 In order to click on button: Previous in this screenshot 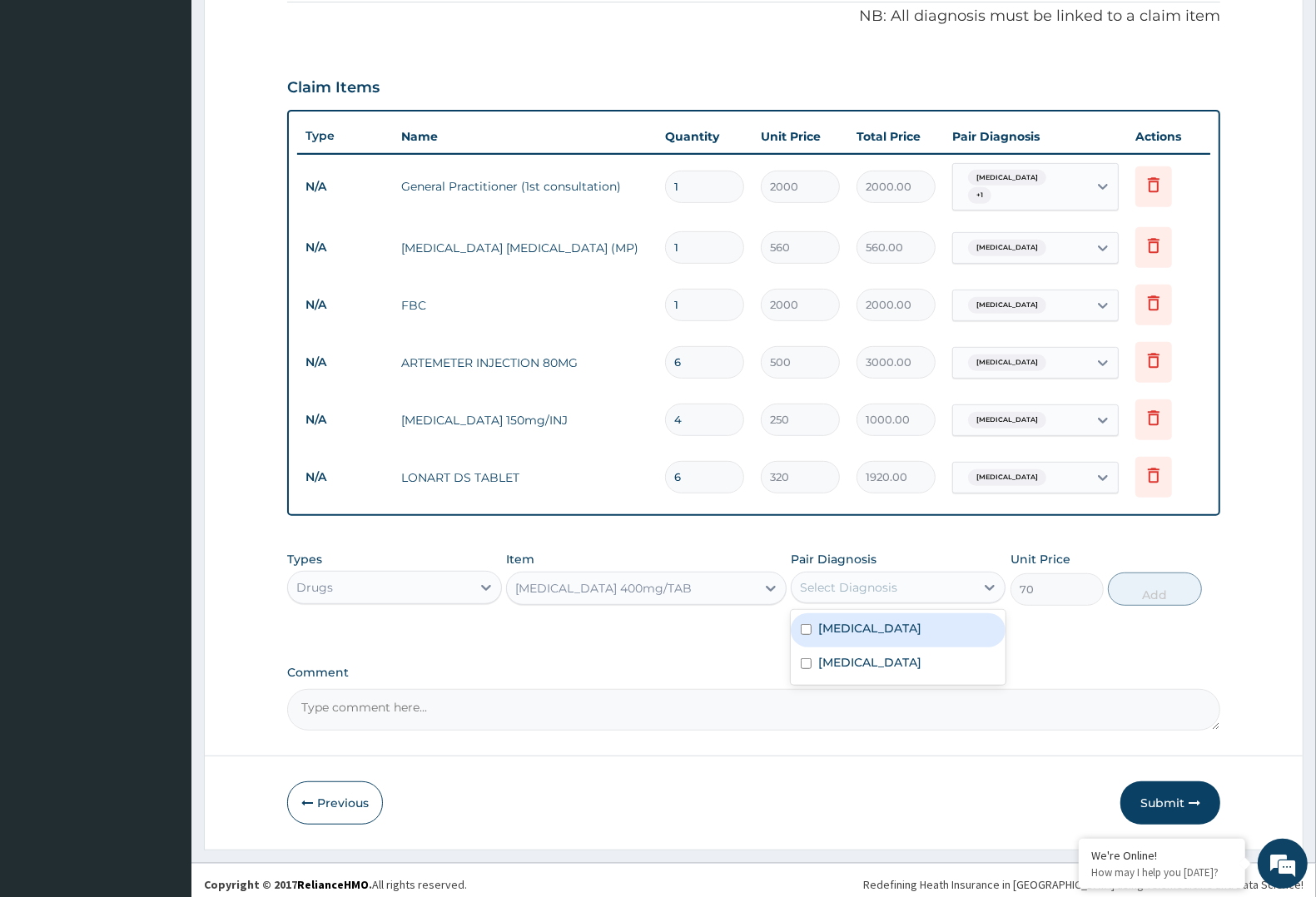, I will do `click(335, 803)`.